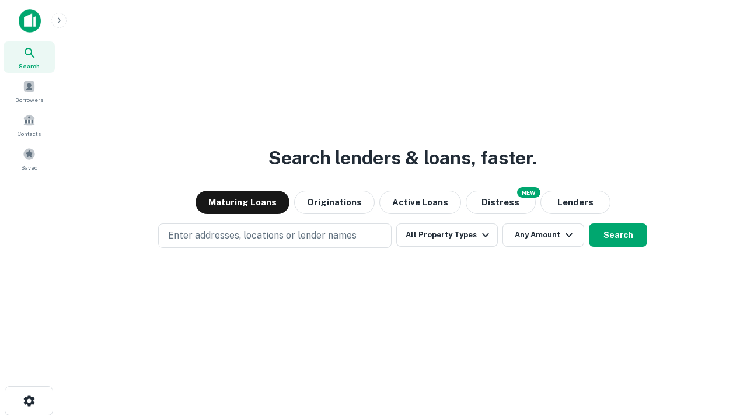 This screenshot has height=420, width=747. I want to click on button: Search, so click(618, 235).